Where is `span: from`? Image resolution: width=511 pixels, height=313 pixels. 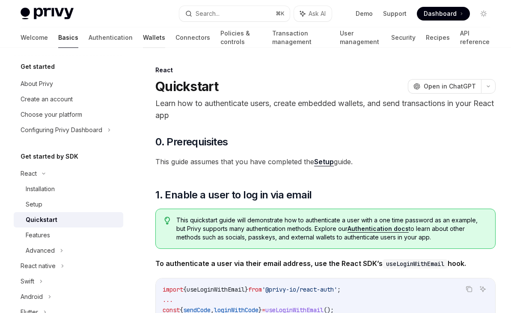 span: from is located at coordinates (255, 290).